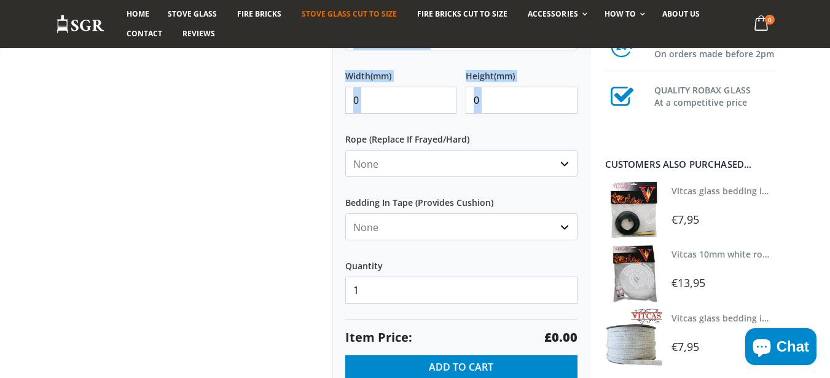 This screenshot has width=830, height=378. Describe the element at coordinates (144, 34) in the screenshot. I see `a: Contact` at that location.